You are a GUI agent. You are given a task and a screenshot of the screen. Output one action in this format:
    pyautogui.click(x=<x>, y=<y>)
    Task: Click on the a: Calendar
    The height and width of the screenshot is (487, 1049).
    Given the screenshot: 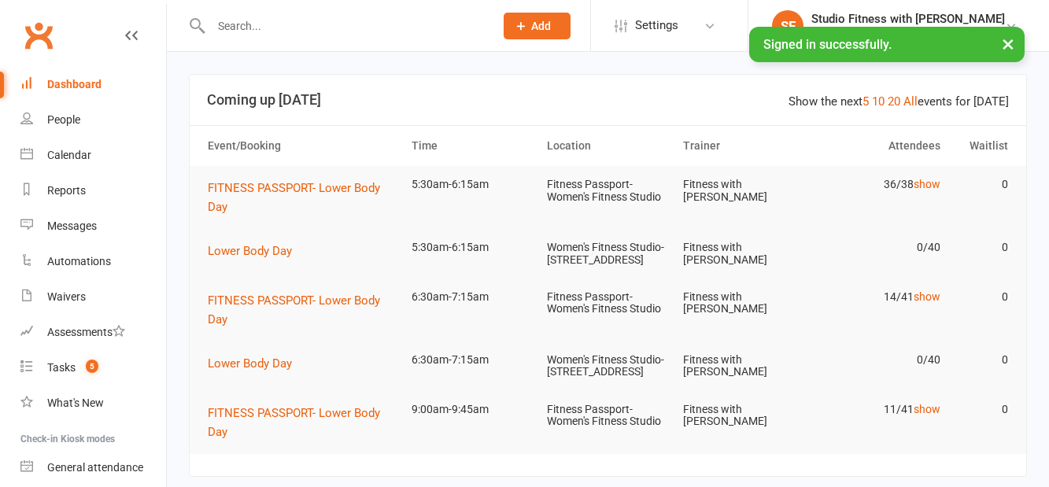 What is the action you would take?
    pyautogui.click(x=93, y=155)
    